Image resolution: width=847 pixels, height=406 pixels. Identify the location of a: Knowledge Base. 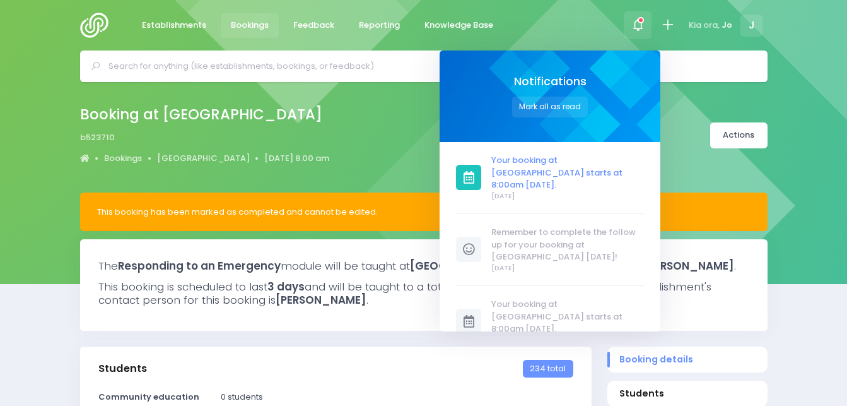
(459, 25).